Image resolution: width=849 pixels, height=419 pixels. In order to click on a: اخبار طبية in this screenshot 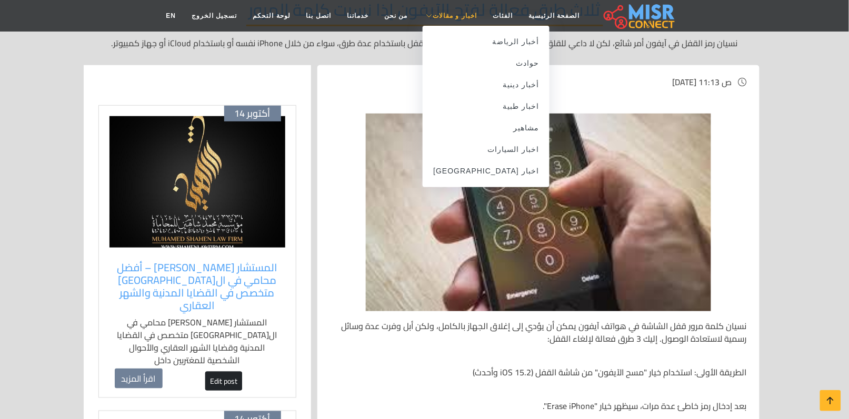, I will do `click(486, 106)`.